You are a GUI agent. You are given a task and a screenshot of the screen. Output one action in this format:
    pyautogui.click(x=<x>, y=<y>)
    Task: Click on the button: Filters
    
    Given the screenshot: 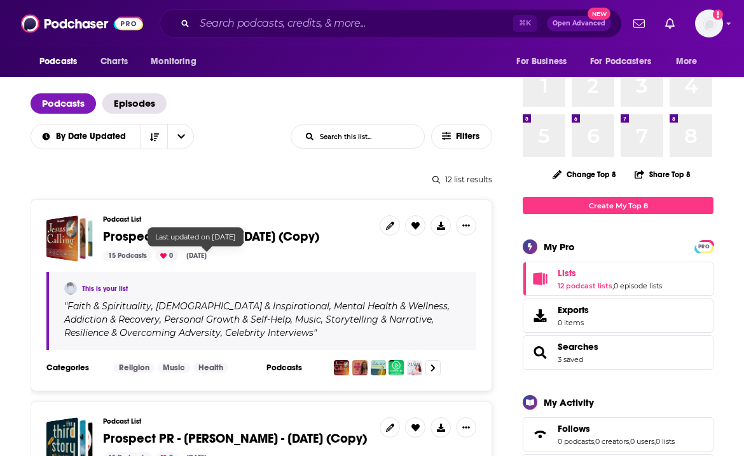 What is the action you would take?
    pyautogui.click(x=461, y=137)
    